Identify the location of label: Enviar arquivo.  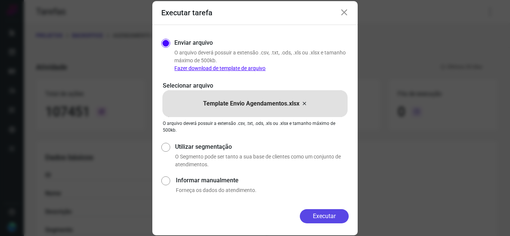
(193, 43).